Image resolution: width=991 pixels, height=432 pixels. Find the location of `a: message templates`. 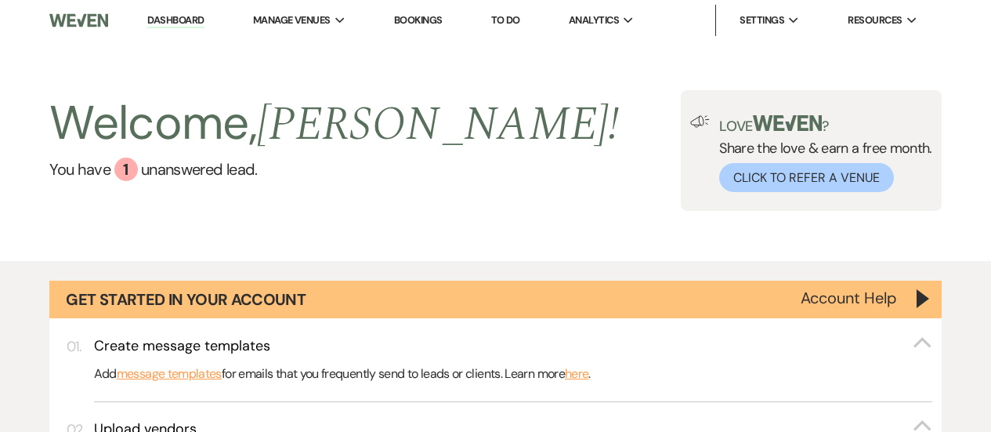

a: message templates is located at coordinates (169, 374).